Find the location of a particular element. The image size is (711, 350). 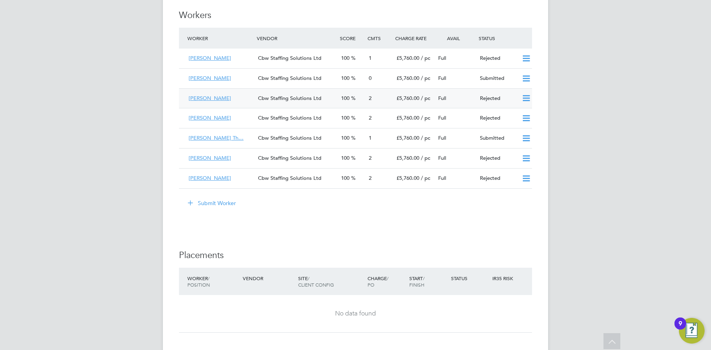

span: 0 is located at coordinates (370, 78).